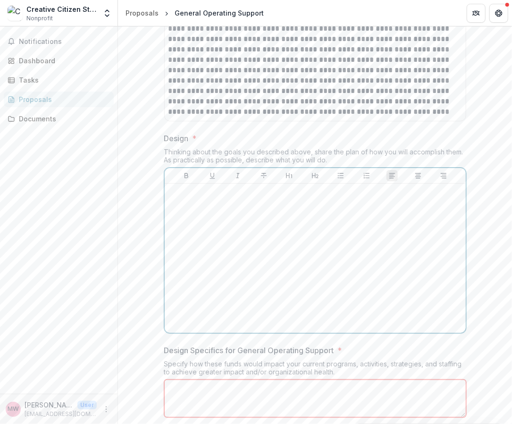  I want to click on button: Bold, so click(186, 176).